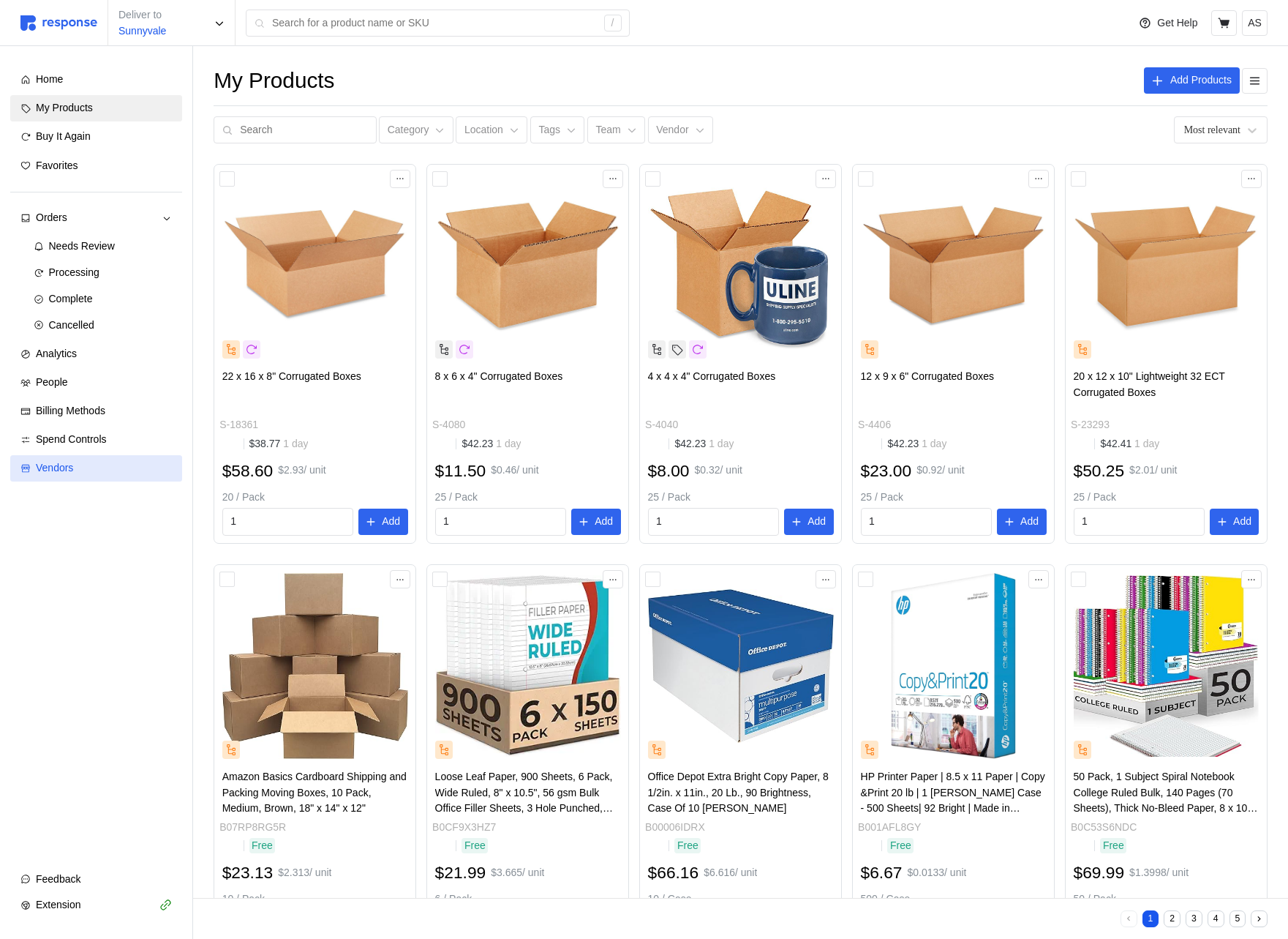 The image size is (1288, 939). What do you see at coordinates (1168, 23) in the screenshot?
I see `button: Get Help` at bounding box center [1168, 23].